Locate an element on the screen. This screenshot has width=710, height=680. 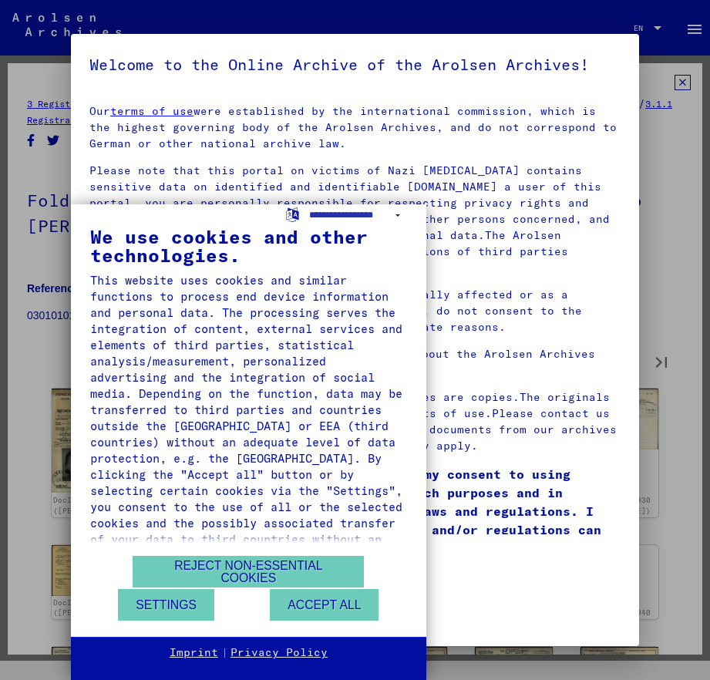
div: We use cookies and other technologies. is located at coordinates (248, 246).